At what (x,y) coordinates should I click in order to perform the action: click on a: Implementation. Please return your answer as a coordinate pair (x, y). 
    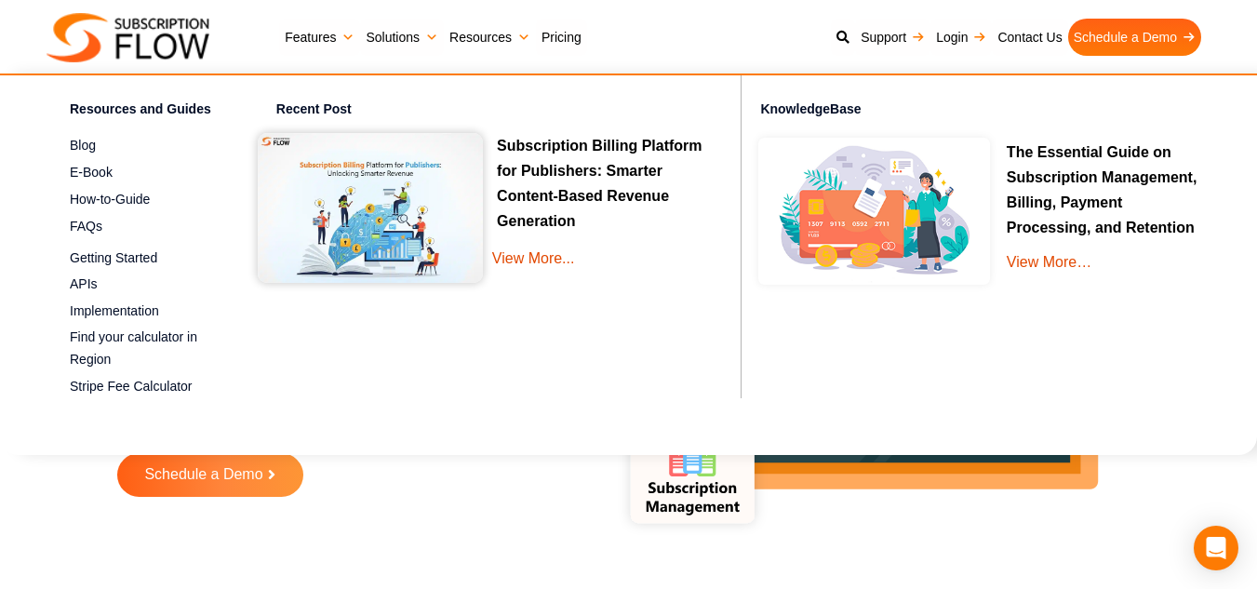
    Looking at the image, I should click on (141, 311).